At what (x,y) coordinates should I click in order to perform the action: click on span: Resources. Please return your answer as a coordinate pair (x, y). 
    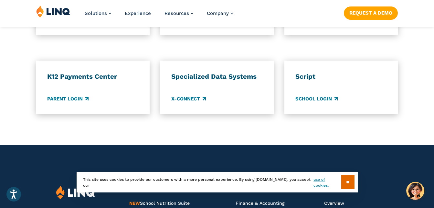
    Looking at the image, I should click on (177, 13).